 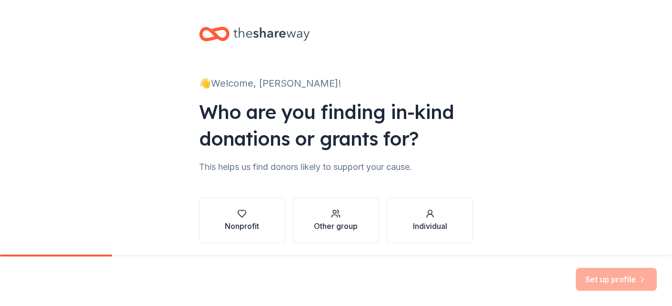 What do you see at coordinates (430, 221) in the screenshot?
I see `button: Individual` at bounding box center [430, 221].